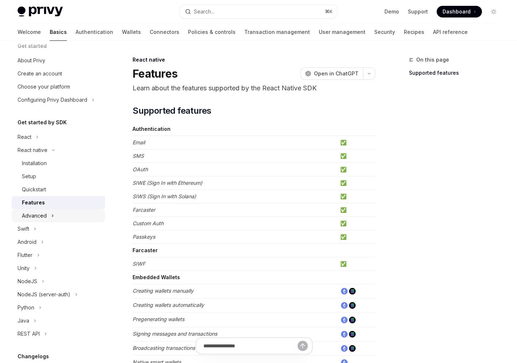 This screenshot has width=517, height=363. Describe the element at coordinates (44, 87) in the screenshot. I see `div: Choose your platform` at that location.